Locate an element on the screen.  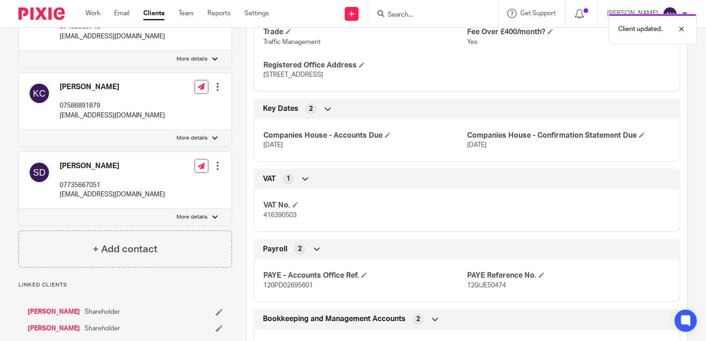
a: Clients is located at coordinates (154, 13).